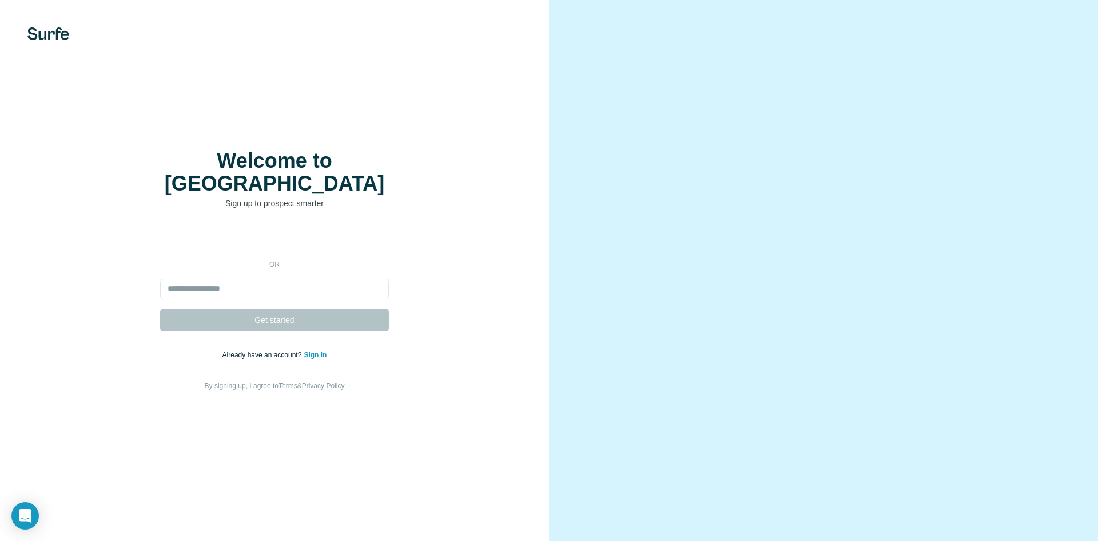 Image resolution: width=1098 pixels, height=541 pixels. I want to click on div: Open Intercom Messenger, so click(25, 515).